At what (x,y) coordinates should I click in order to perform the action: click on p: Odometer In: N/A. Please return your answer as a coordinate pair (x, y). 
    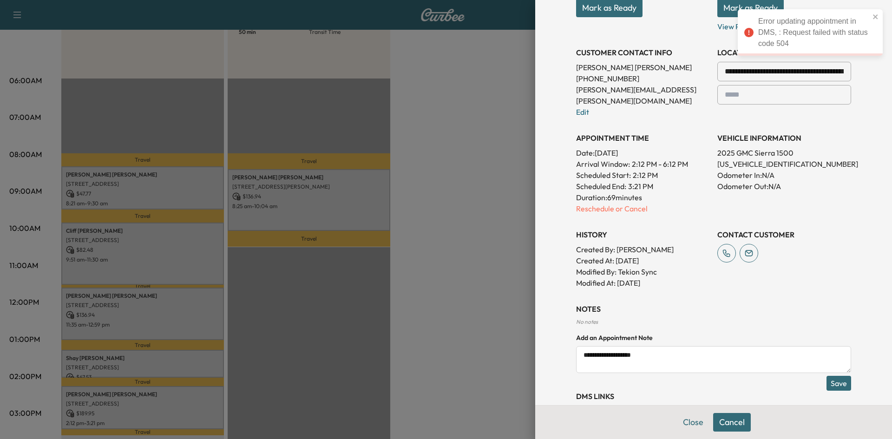
    Looking at the image, I should click on (784, 175).